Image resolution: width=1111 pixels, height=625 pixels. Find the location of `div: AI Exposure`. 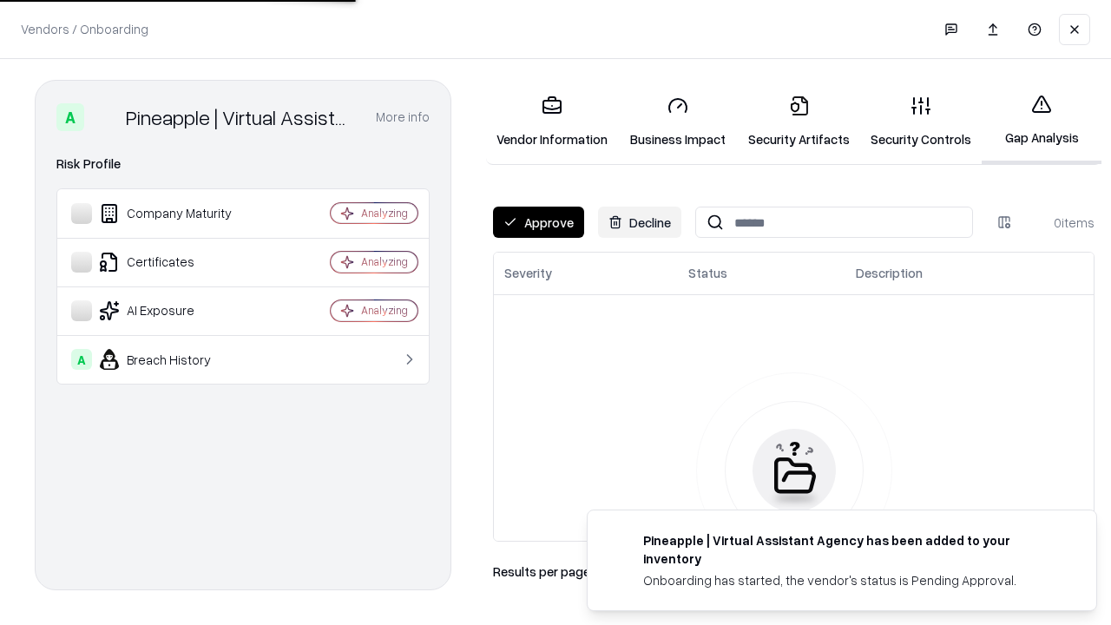

div: AI Exposure is located at coordinates (174, 311).